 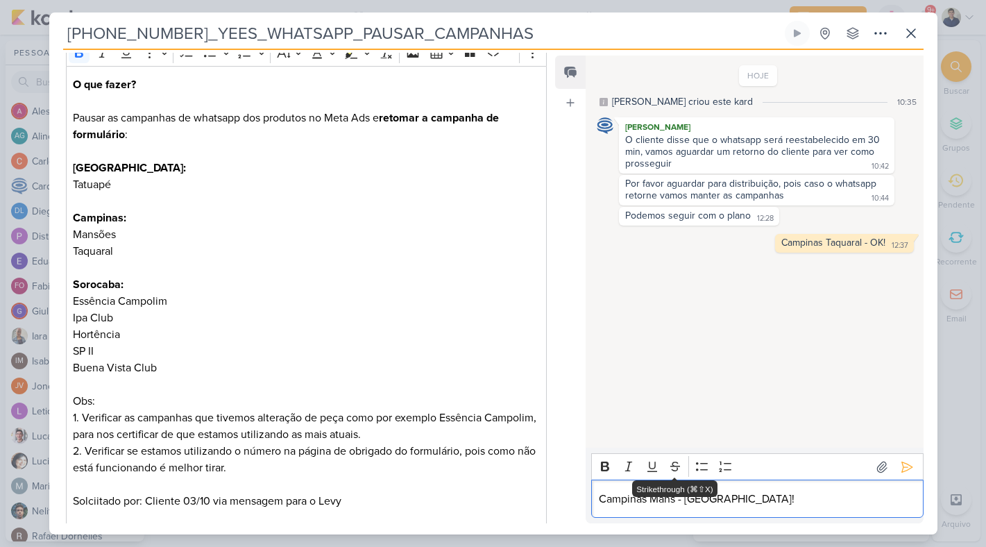 What do you see at coordinates (688, 215) in the screenshot?
I see `div: Podemos seguir com o plano` at bounding box center [688, 215].